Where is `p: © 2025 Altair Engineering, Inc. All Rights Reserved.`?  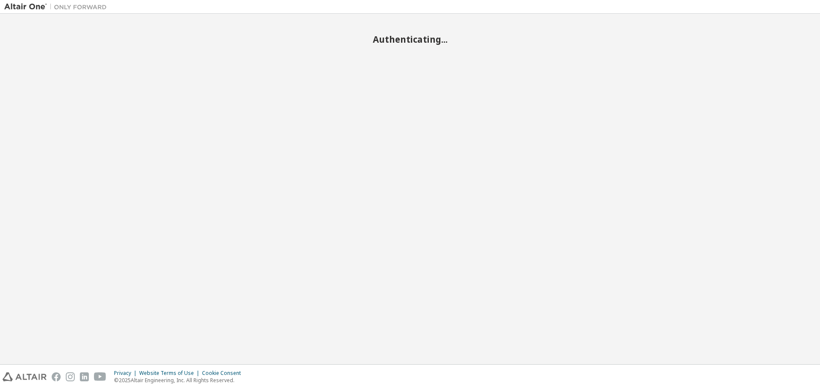 p: © 2025 Altair Engineering, Inc. All Rights Reserved. is located at coordinates (180, 380).